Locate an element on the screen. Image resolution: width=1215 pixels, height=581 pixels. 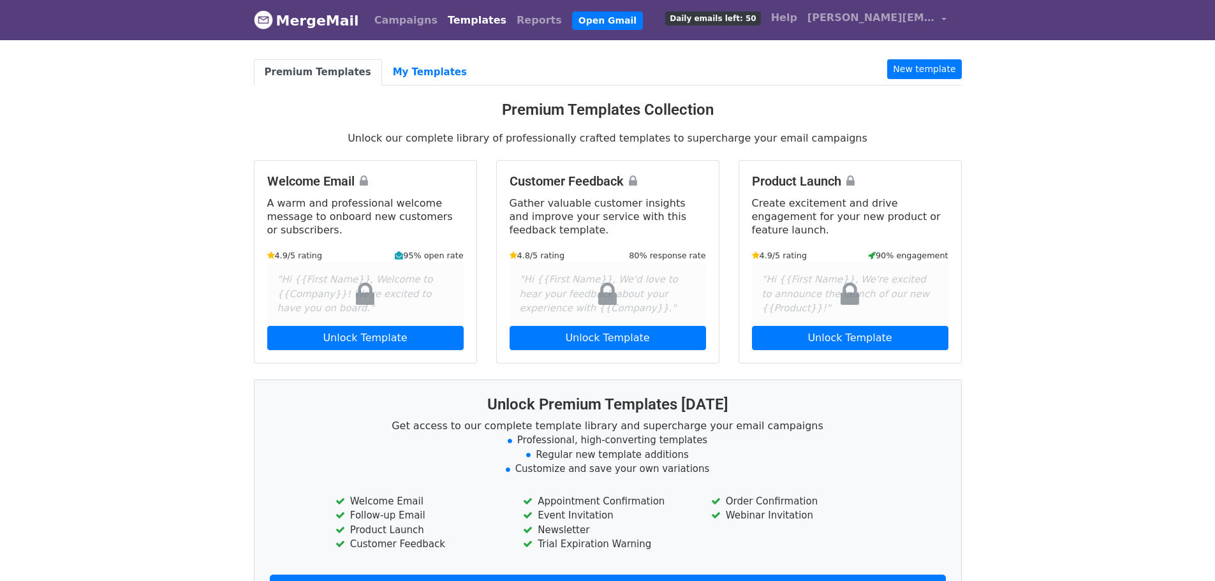
li: Appointment Confirmation is located at coordinates (607, 501).